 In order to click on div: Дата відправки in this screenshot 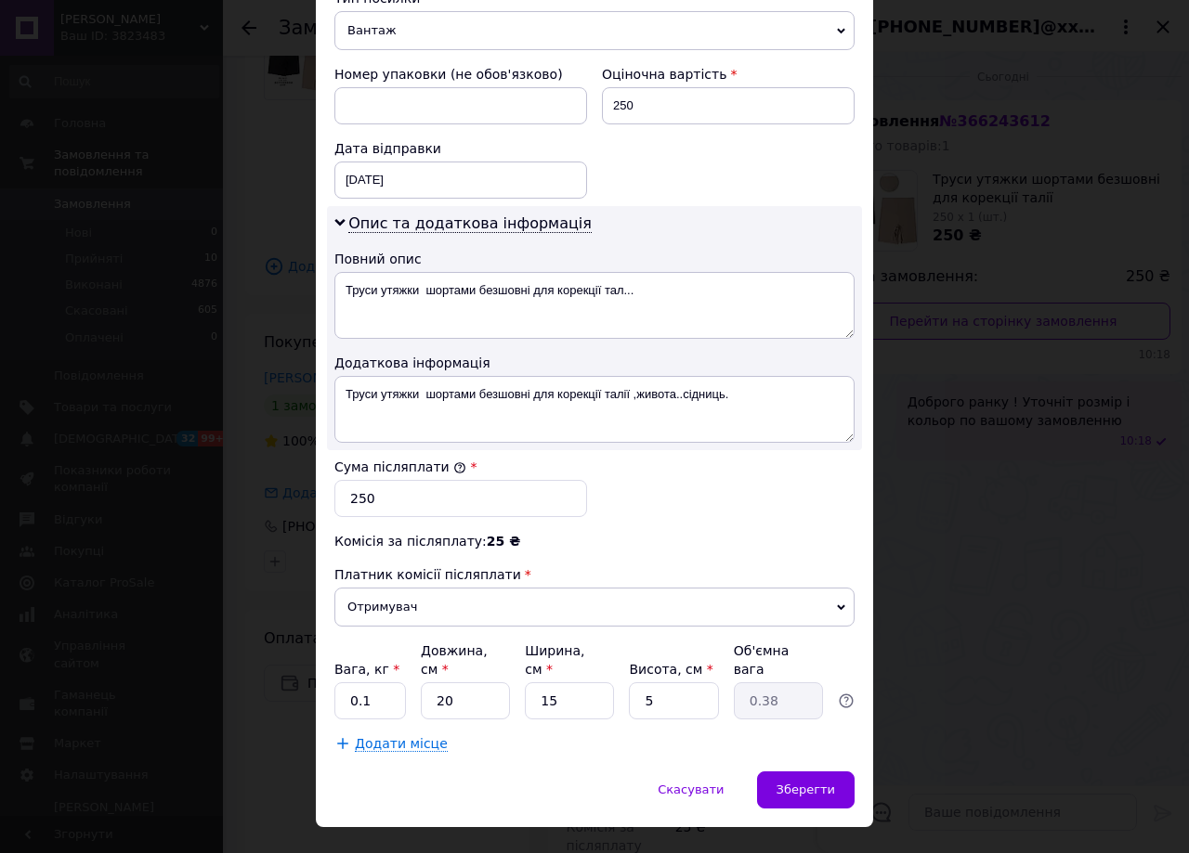, I will do `click(461, 149)`.